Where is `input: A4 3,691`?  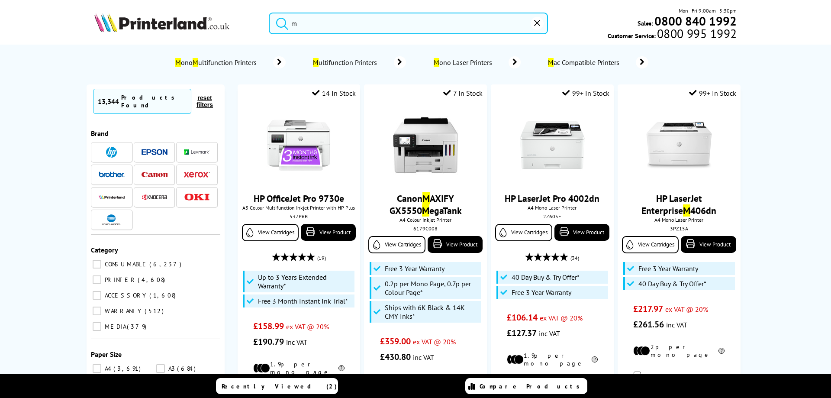
input: A4 3,691 is located at coordinates (97, 368).